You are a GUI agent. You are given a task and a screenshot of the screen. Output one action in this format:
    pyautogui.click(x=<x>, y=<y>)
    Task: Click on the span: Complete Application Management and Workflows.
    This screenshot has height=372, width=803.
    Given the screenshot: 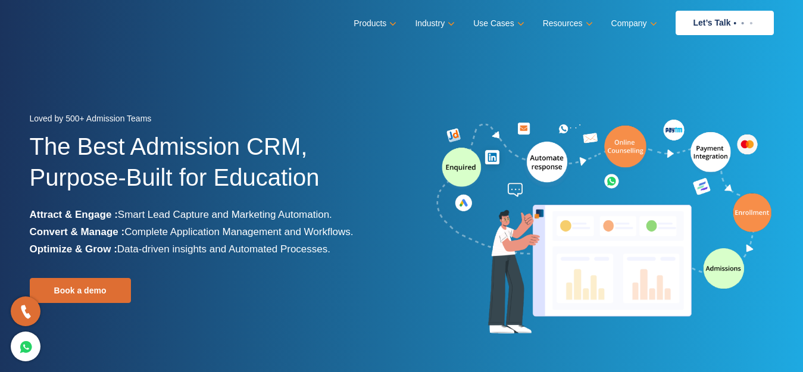 What is the action you would take?
    pyautogui.click(x=239, y=232)
    